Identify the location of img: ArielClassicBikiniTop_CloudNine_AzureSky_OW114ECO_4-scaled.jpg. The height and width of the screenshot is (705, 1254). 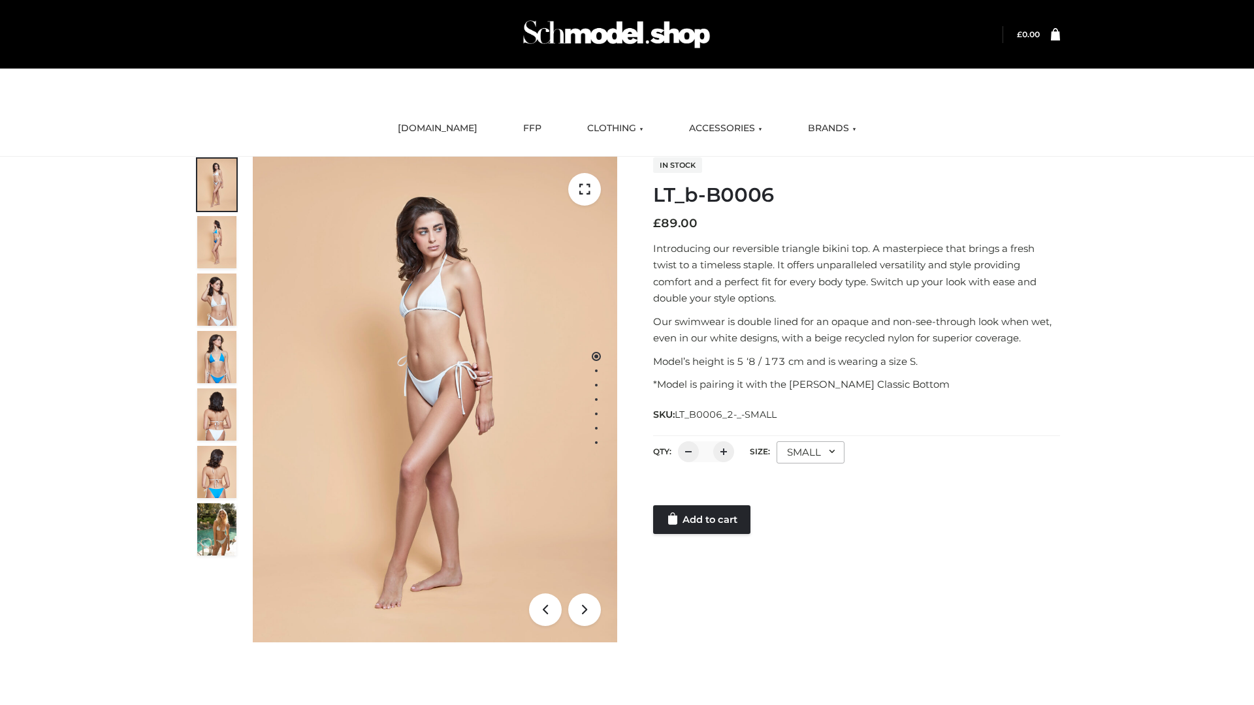
(217, 357).